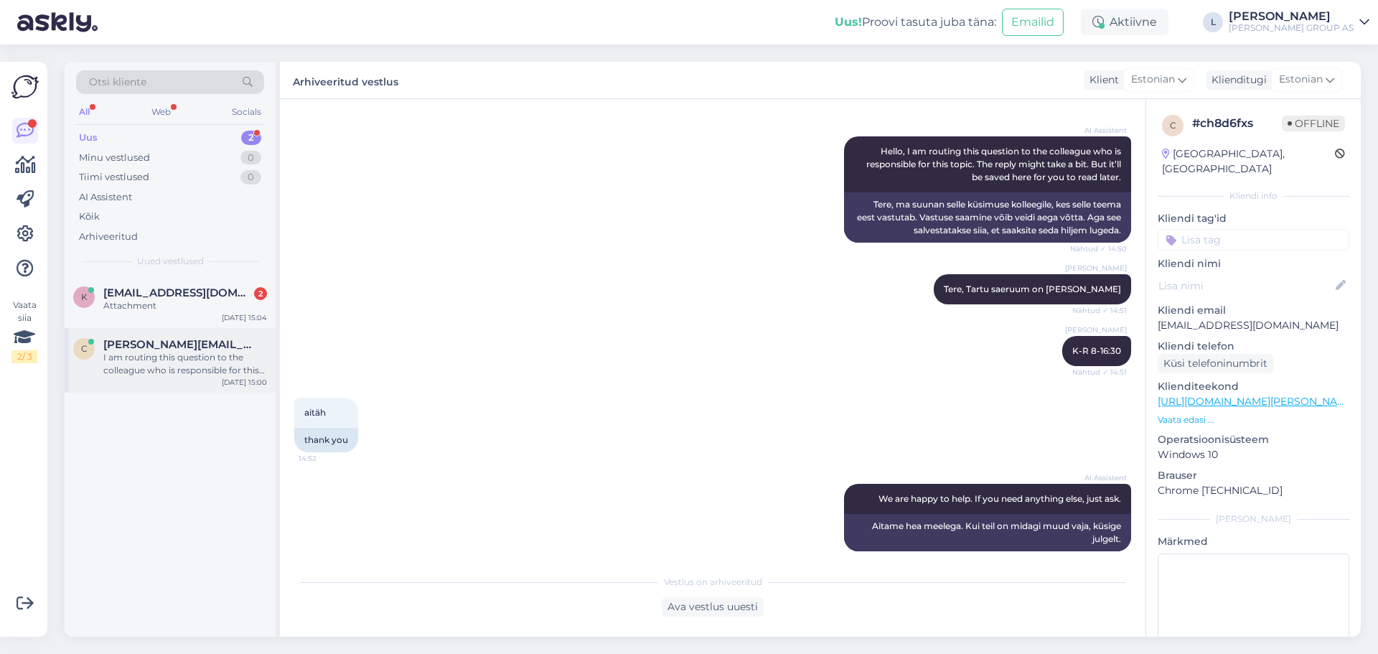  Describe the element at coordinates (1033, 22) in the screenshot. I see `button: Emailid` at that location.